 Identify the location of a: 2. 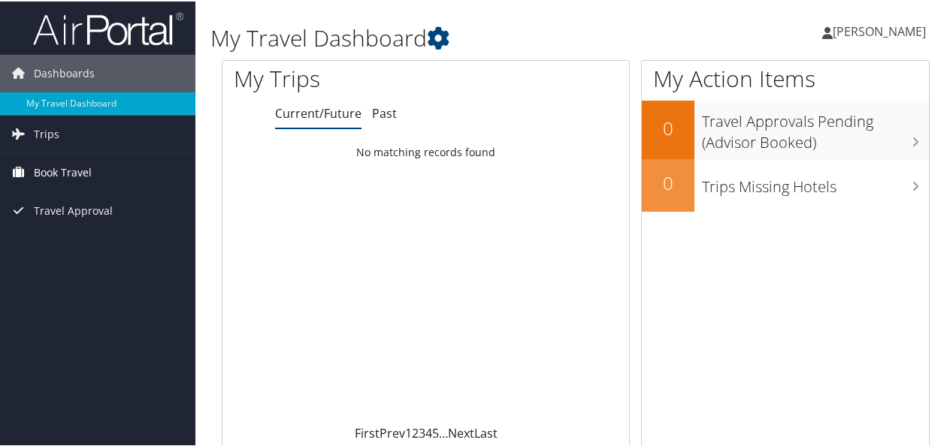
(415, 432).